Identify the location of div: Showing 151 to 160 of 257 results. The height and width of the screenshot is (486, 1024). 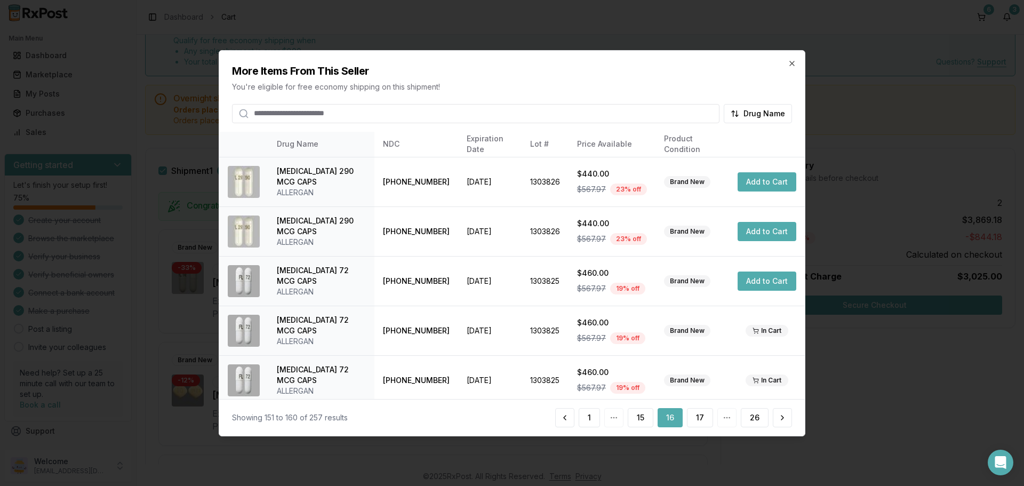
(290, 418).